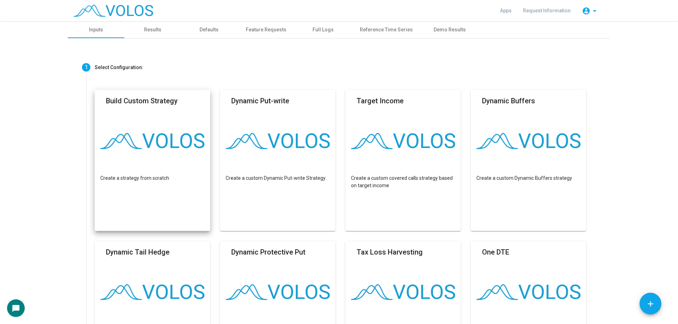 This screenshot has height=324, width=678. Describe the element at coordinates (152, 30) in the screenshot. I see `div: Results` at that location.